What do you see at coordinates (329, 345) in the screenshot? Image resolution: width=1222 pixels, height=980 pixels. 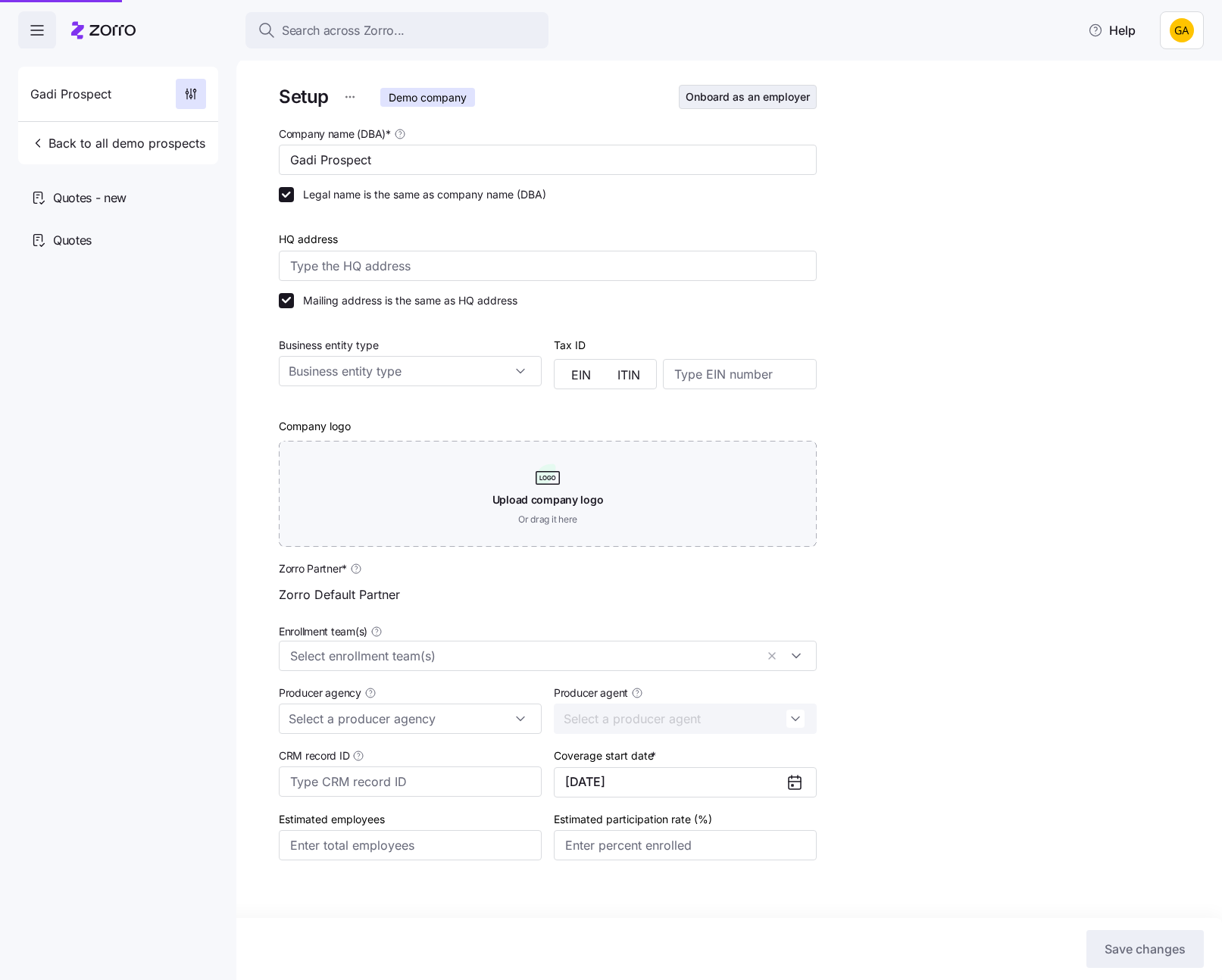 I see `label: Business entity type` at bounding box center [329, 345].